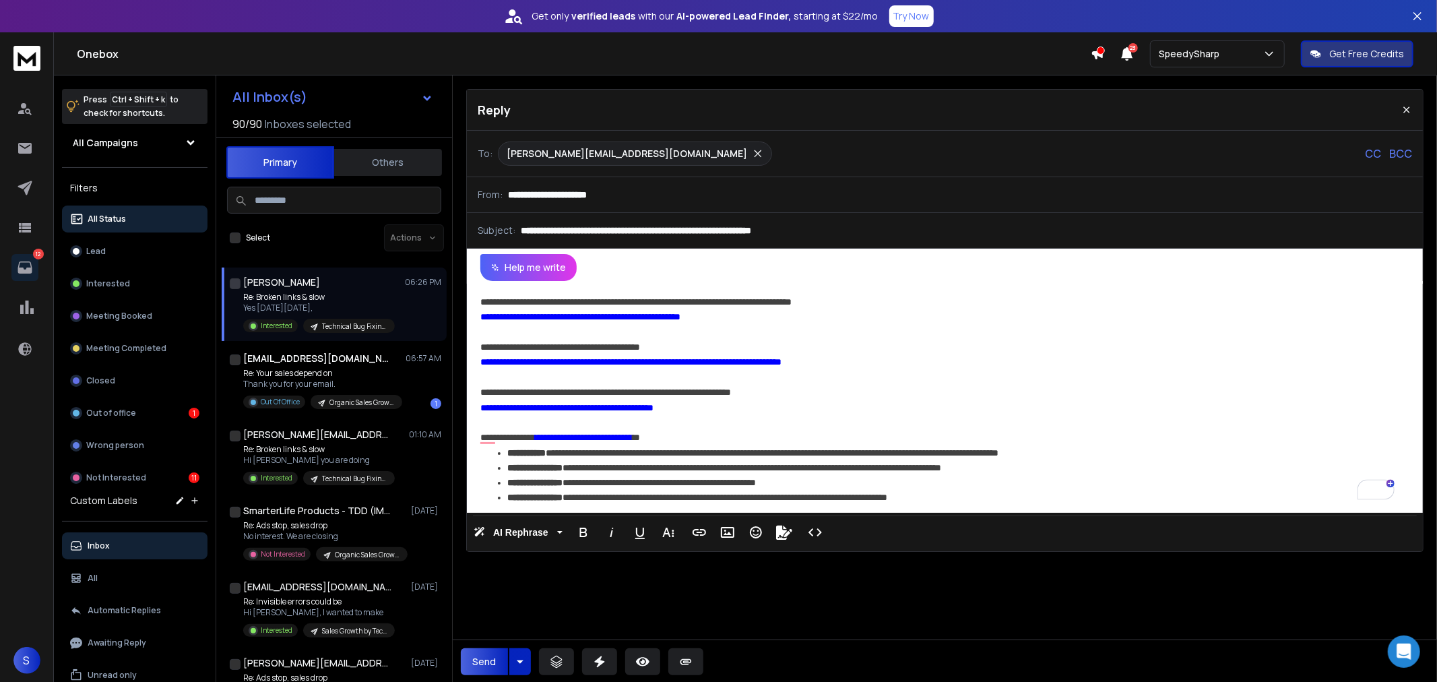 The height and width of the screenshot is (682, 1437). Describe the element at coordinates (1133, 48) in the screenshot. I see `span: 23` at that location.